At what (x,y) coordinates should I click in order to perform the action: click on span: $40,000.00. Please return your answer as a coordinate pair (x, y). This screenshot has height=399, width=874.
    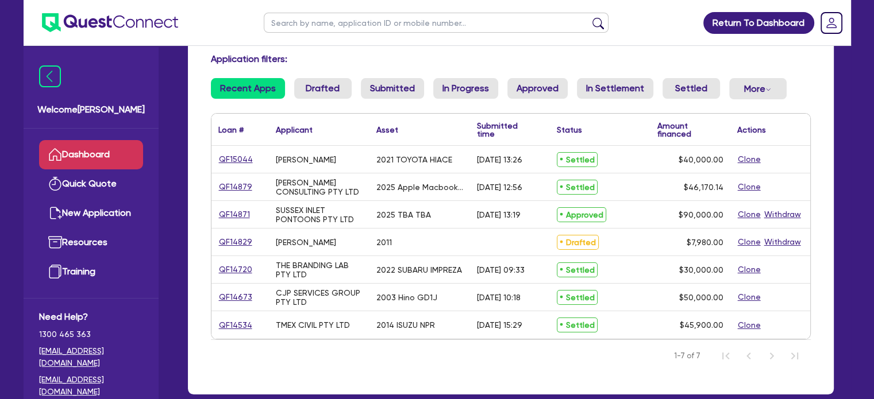
    Looking at the image, I should click on (701, 160).